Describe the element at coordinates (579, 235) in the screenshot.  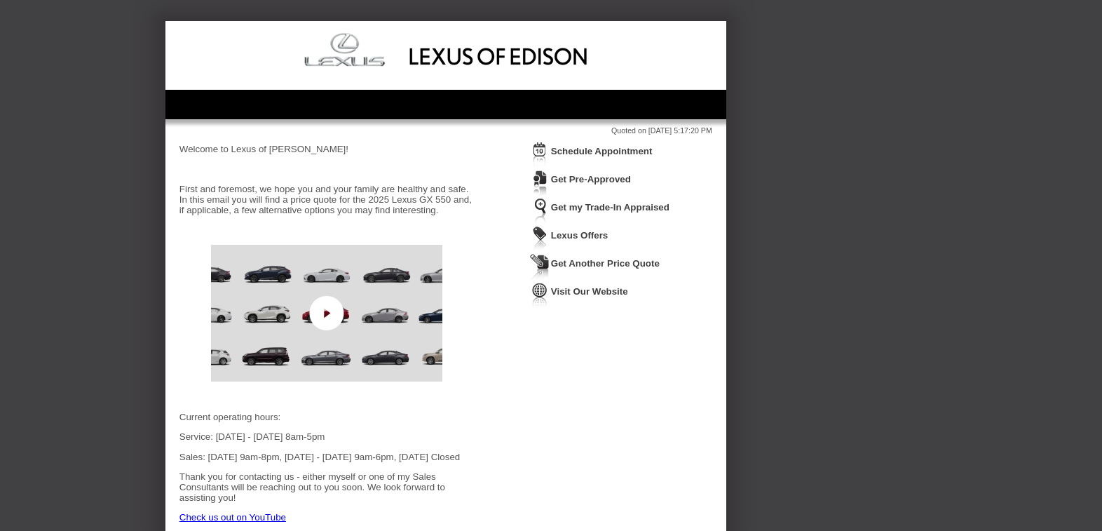
I see `a: Lexus Offers` at that location.